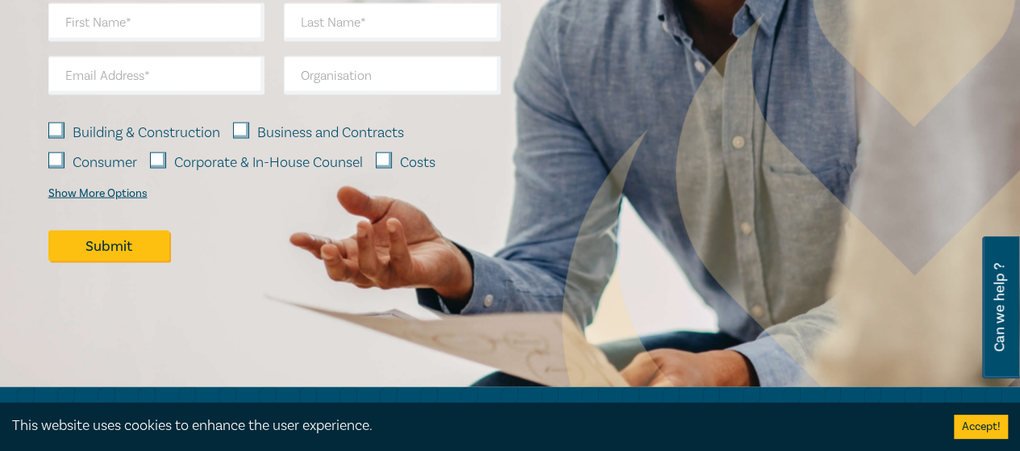 The width and height of the screenshot is (1020, 451). I want to click on button: Submit, so click(109, 246).